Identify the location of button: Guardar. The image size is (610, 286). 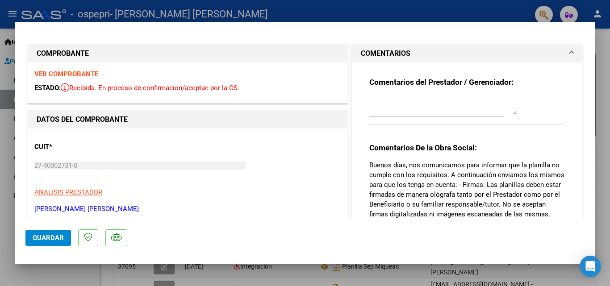
(48, 238).